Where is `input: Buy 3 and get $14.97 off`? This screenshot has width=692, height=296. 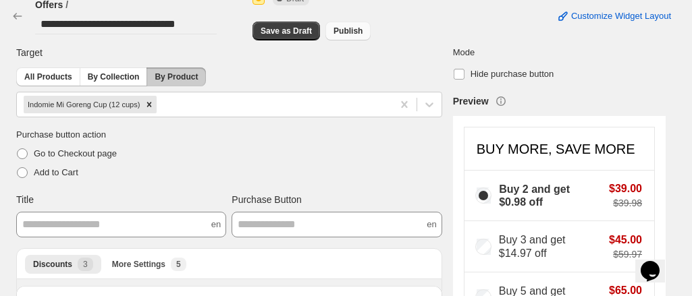 input: Buy 3 and get $14.97 off is located at coordinates (483, 247).